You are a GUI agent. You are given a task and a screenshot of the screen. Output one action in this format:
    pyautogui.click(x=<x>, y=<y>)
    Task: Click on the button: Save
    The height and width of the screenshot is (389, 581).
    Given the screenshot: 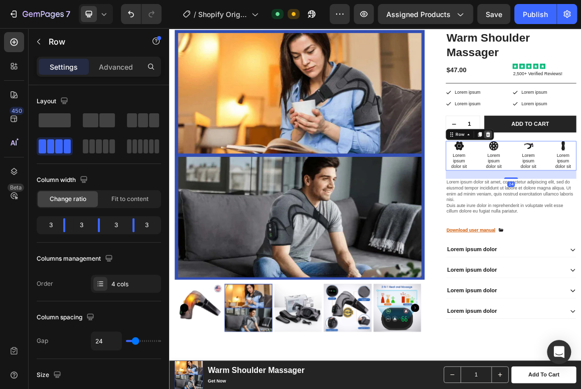 What is the action you would take?
    pyautogui.click(x=494, y=14)
    